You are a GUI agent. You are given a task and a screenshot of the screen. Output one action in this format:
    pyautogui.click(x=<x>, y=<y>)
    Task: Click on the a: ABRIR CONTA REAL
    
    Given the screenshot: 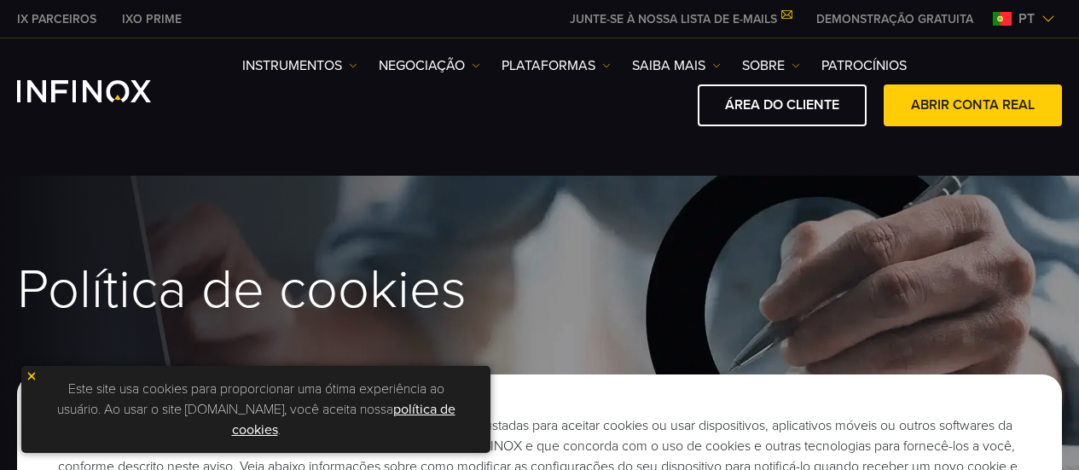 What is the action you would take?
    pyautogui.click(x=972, y=105)
    